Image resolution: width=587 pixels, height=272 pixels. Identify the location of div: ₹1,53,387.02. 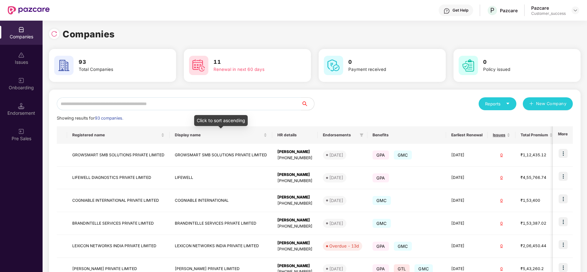
(537, 224).